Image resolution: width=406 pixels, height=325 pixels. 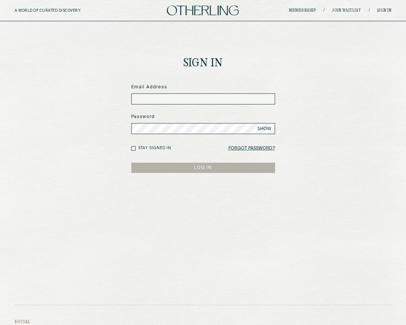 What do you see at coordinates (203, 87) in the screenshot?
I see `label: Email Address` at bounding box center [203, 87].